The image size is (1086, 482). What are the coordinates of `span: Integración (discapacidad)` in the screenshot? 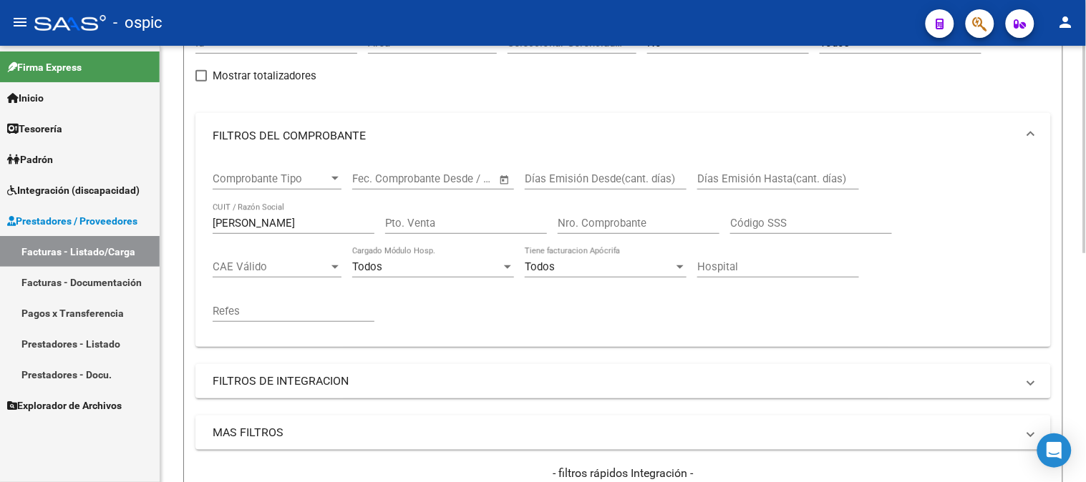 It's located at (73, 190).